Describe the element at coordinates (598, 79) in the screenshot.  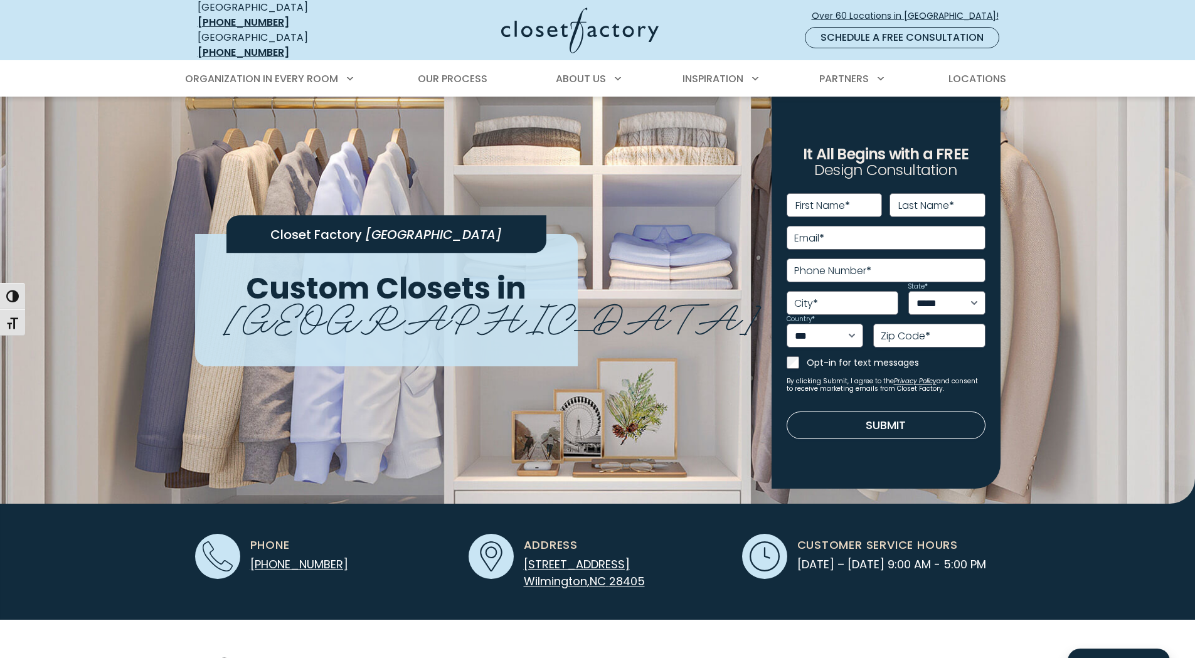
I see `nav: Primary Menu` at that location.